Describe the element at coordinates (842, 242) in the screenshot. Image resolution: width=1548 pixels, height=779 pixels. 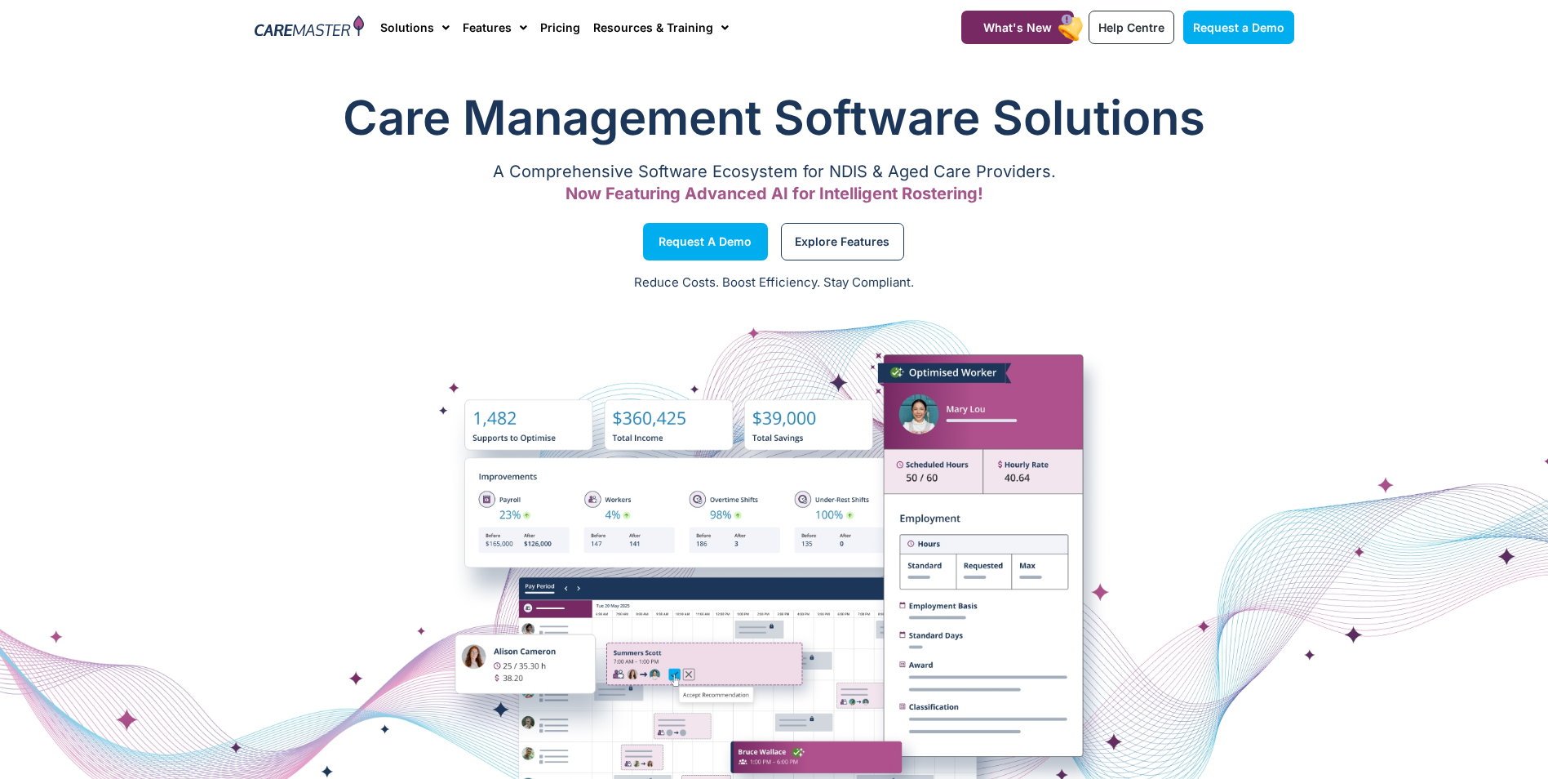
I see `span: Explore Features` at that location.